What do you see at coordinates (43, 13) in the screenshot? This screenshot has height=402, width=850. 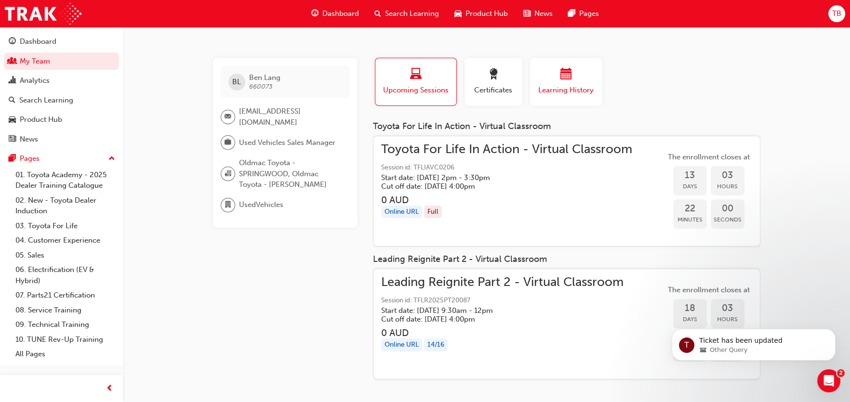 I see `a: Trak` at bounding box center [43, 13].